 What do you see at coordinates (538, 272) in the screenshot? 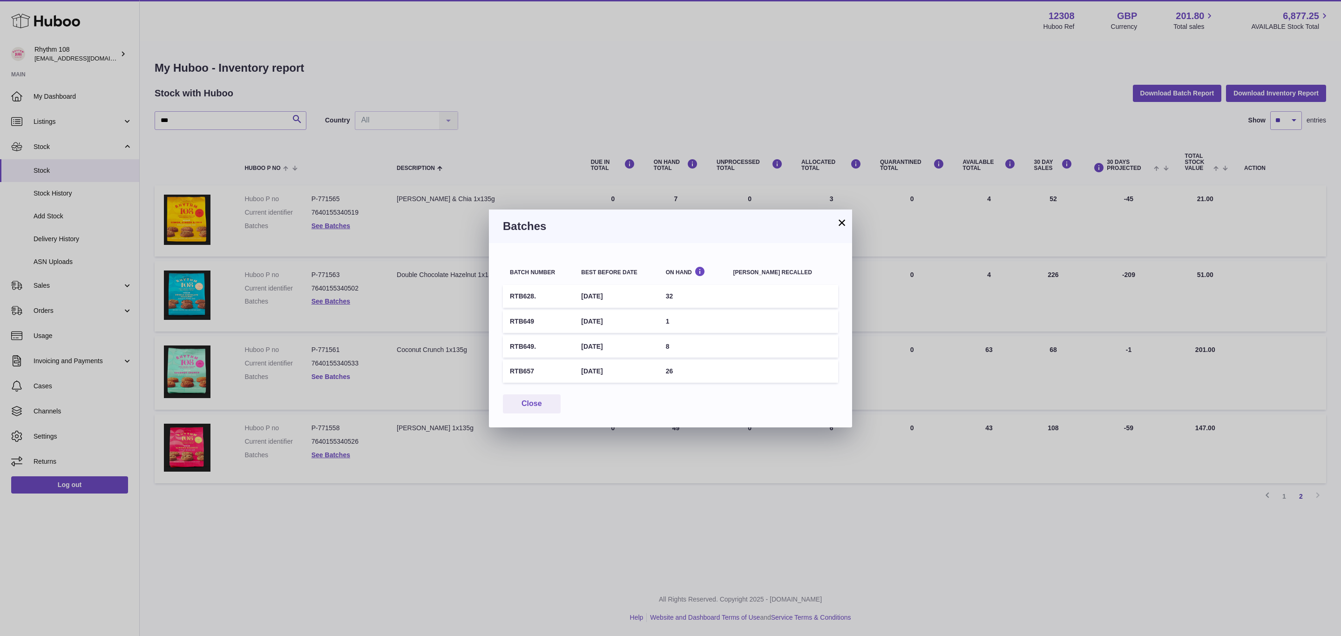
I see `div: Batch number` at bounding box center [538, 272].